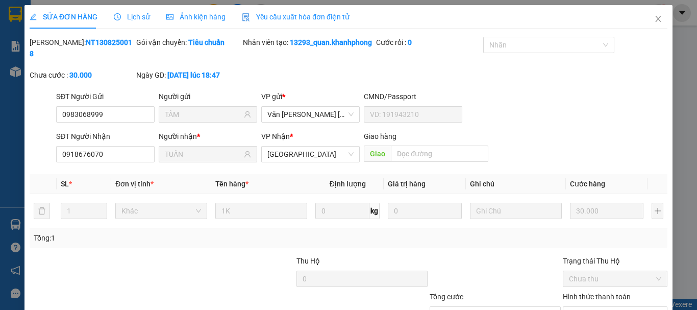 The width and height of the screenshot is (697, 310). Describe the element at coordinates (516, 211) in the screenshot. I see `input: Ghi Chú` at that location.